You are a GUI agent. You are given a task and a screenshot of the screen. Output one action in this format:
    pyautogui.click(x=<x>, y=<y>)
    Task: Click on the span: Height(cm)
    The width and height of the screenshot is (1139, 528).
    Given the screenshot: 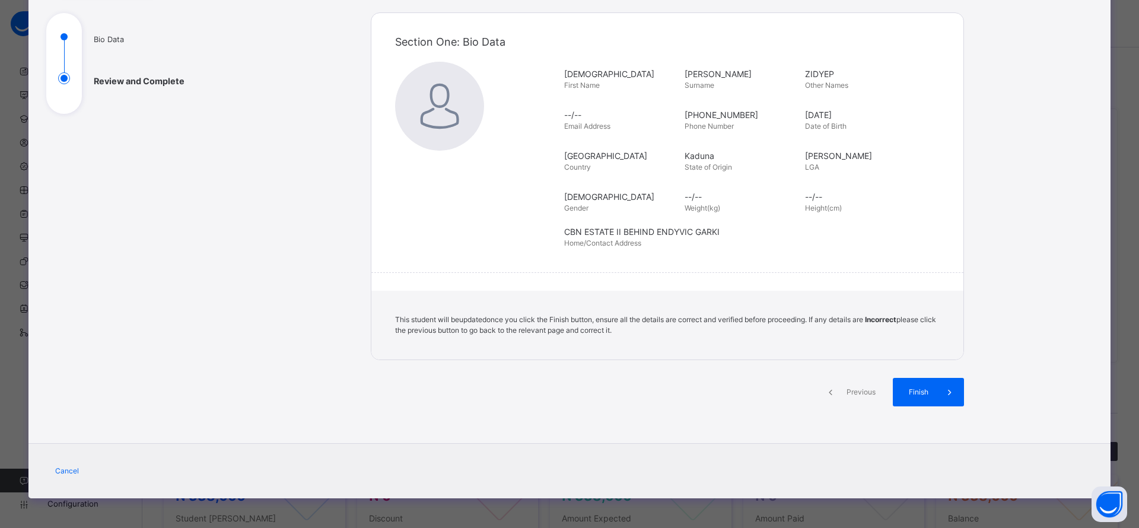 What is the action you would take?
    pyautogui.click(x=824, y=208)
    